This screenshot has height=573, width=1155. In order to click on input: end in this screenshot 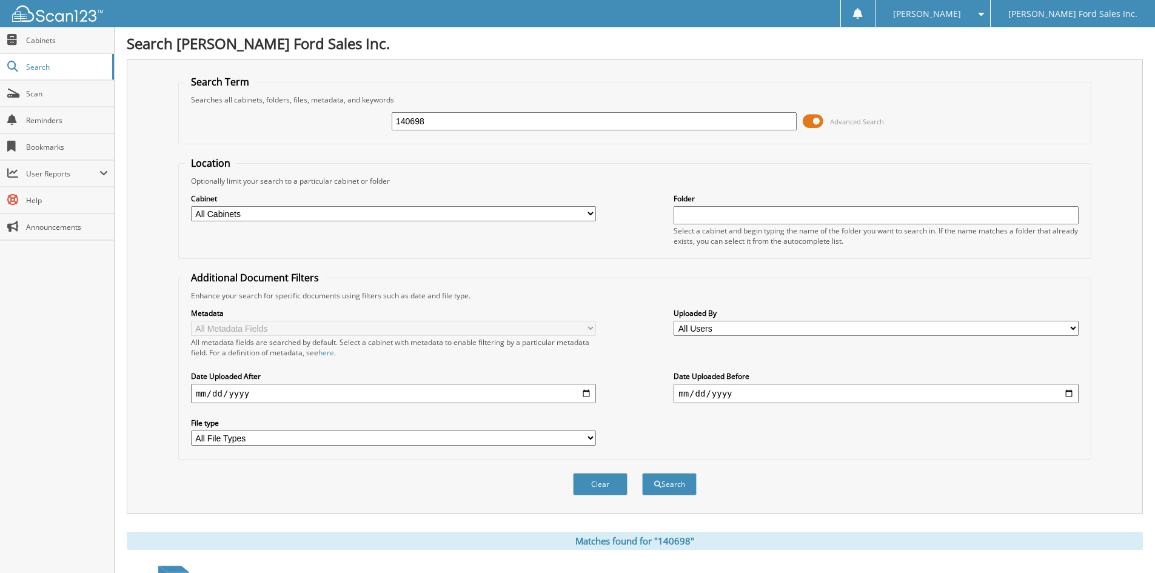, I will do `click(876, 394)`.